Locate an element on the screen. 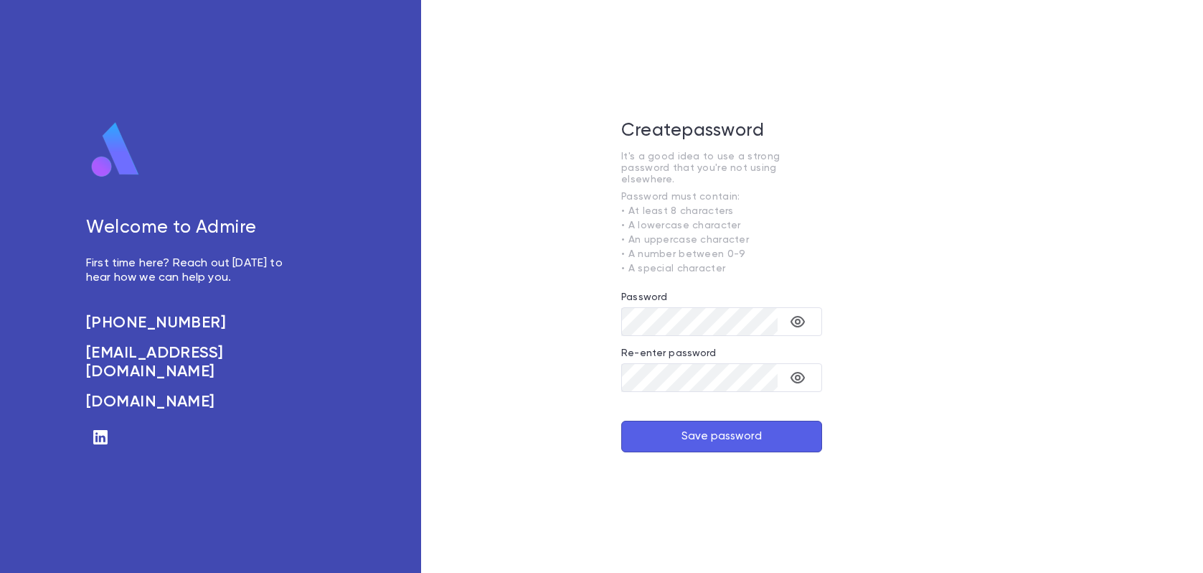 This screenshot has width=1203, height=573. p: It's a good idea to use a strong password that you're not using elsewhere. is located at coordinates (722, 168).